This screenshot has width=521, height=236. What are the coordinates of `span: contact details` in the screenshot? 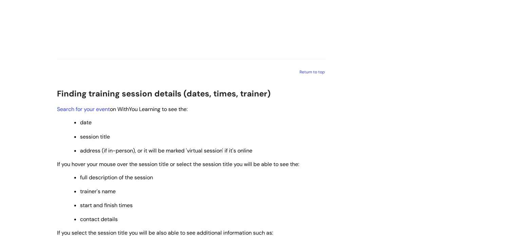 It's located at (99, 219).